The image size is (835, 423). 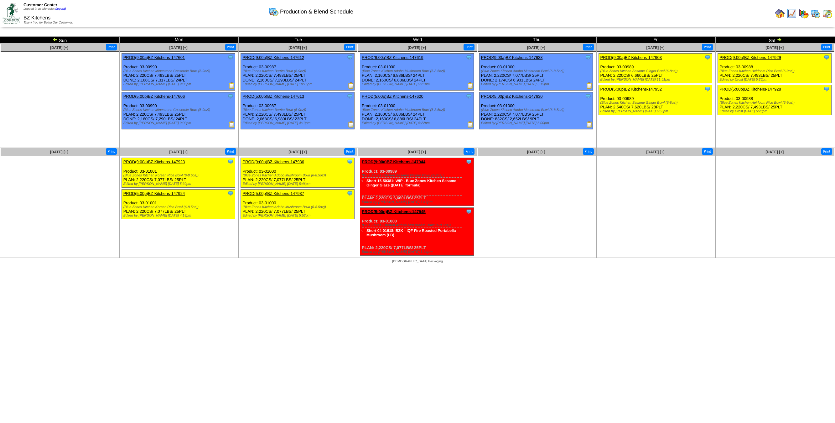 What do you see at coordinates (178, 111) in the screenshot?
I see `div: Product: 03-00990 PLAN: 2,220CS / 7,493LBS / 25PLT DONE: 2,160CS / 7,290LBS / 24PLT` at bounding box center [178, 111].